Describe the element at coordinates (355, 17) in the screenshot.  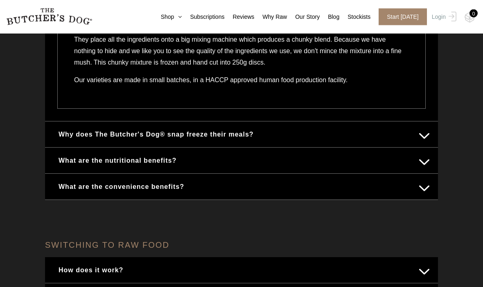
I see `a: Stockists` at that location.